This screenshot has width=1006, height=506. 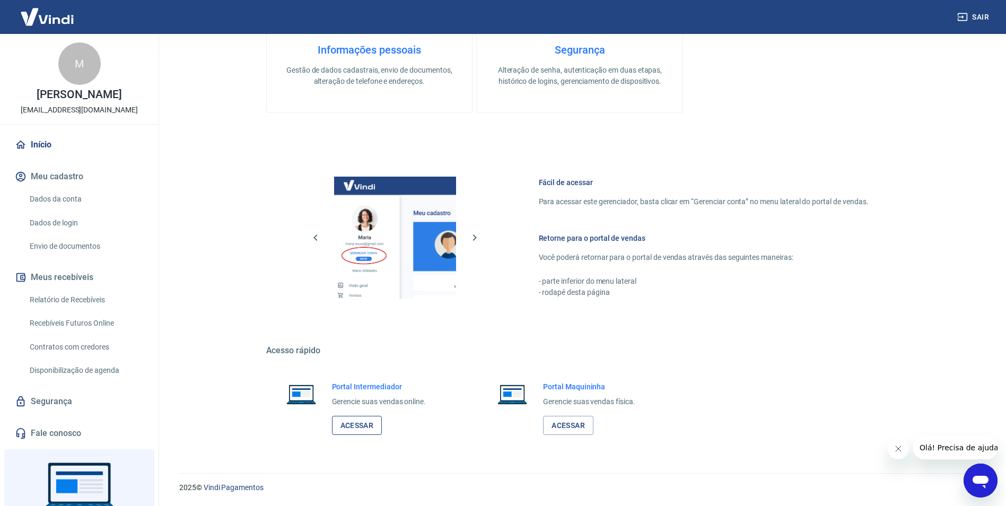 What do you see at coordinates (85, 300) in the screenshot?
I see `a: Relatório de Recebíveis` at bounding box center [85, 300].